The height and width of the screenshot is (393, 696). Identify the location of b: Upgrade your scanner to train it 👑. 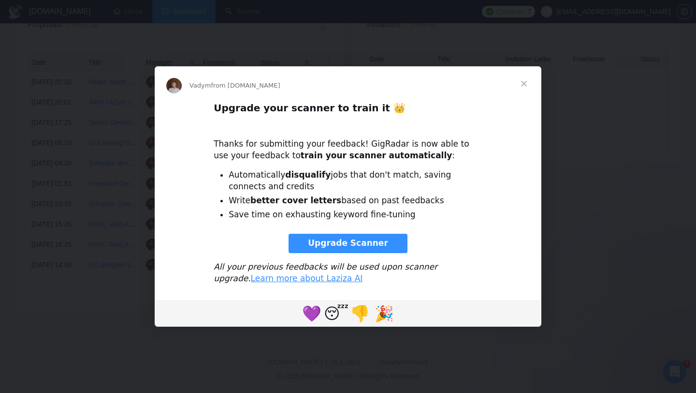
(309, 108).